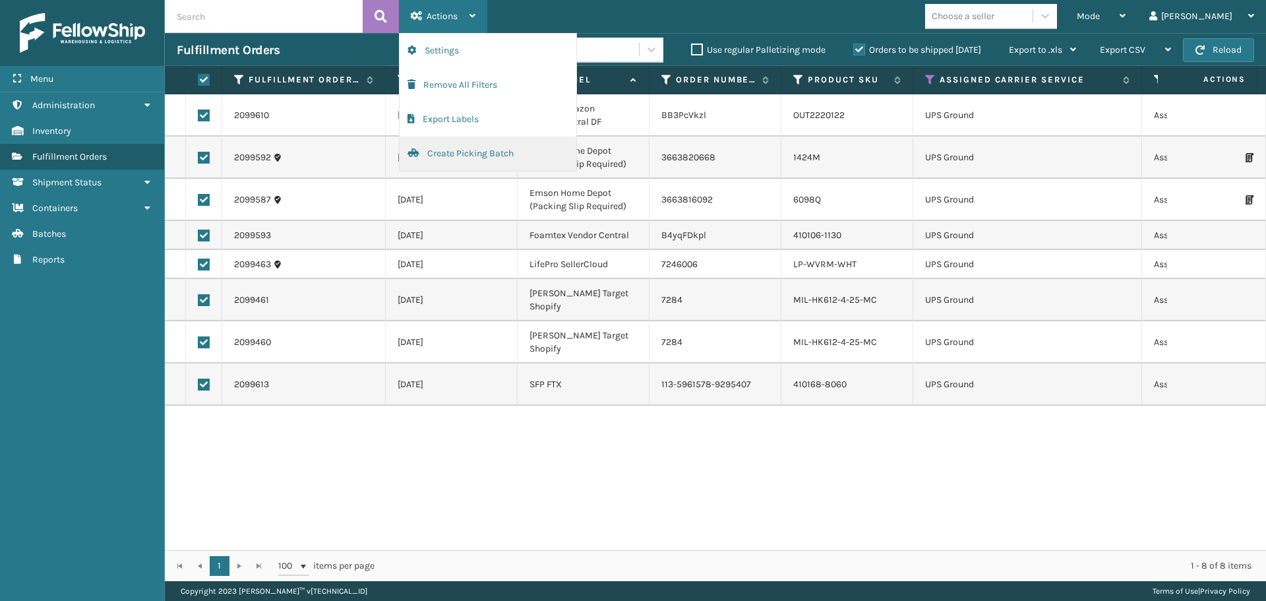  What do you see at coordinates (488, 51) in the screenshot?
I see `button: Settings` at bounding box center [488, 51].